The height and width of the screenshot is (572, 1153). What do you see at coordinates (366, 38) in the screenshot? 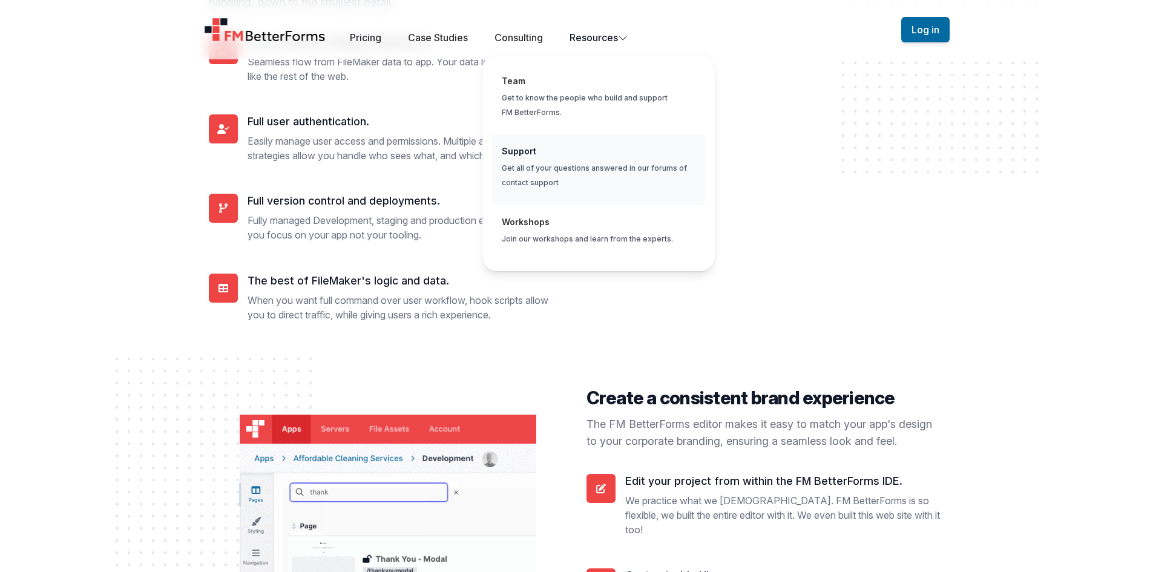
I see `a: Pricing` at bounding box center [366, 38].